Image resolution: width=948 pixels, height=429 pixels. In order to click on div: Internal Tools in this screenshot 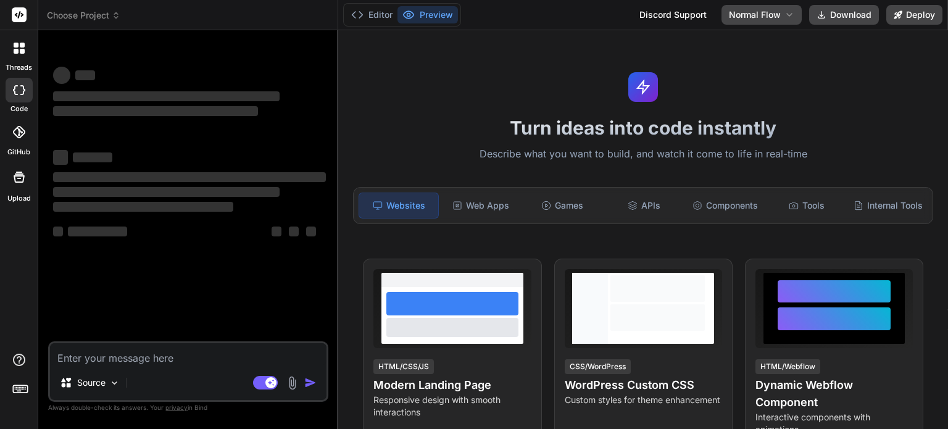, I will do `click(888, 205)`.